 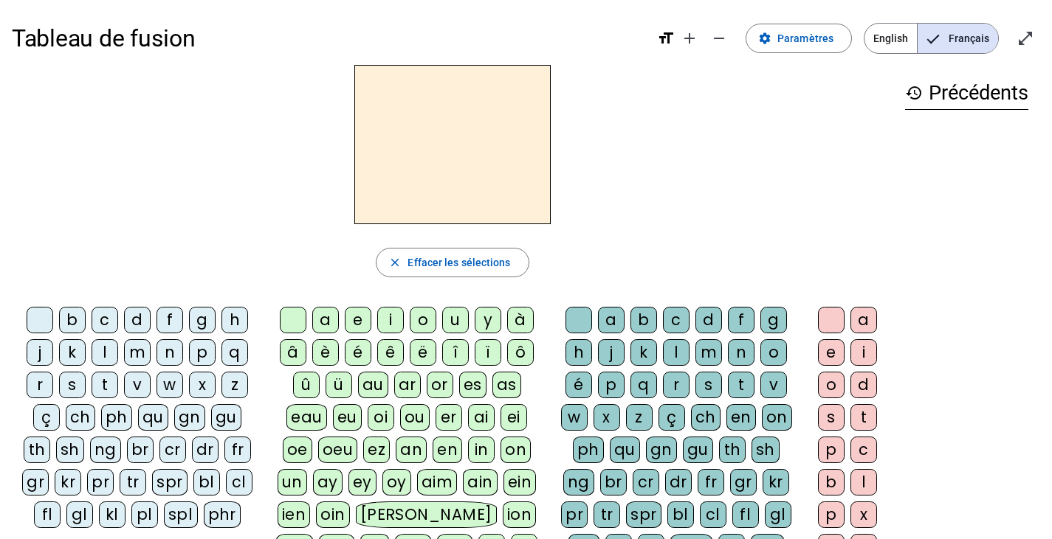 What do you see at coordinates (306, 418) in the screenshot?
I see `div: eau` at bounding box center [306, 418].